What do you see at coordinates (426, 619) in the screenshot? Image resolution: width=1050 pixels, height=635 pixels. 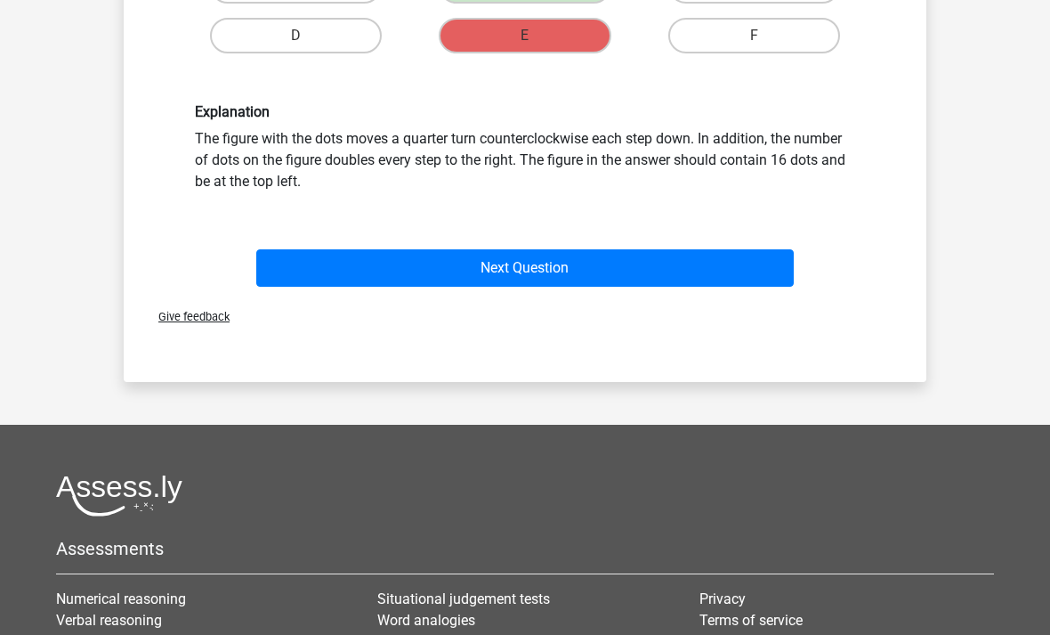 I see `a: Word analogies` at bounding box center [426, 619].